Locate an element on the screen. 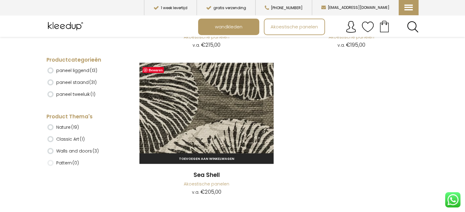  img: Kleedup is located at coordinates (66, 26).